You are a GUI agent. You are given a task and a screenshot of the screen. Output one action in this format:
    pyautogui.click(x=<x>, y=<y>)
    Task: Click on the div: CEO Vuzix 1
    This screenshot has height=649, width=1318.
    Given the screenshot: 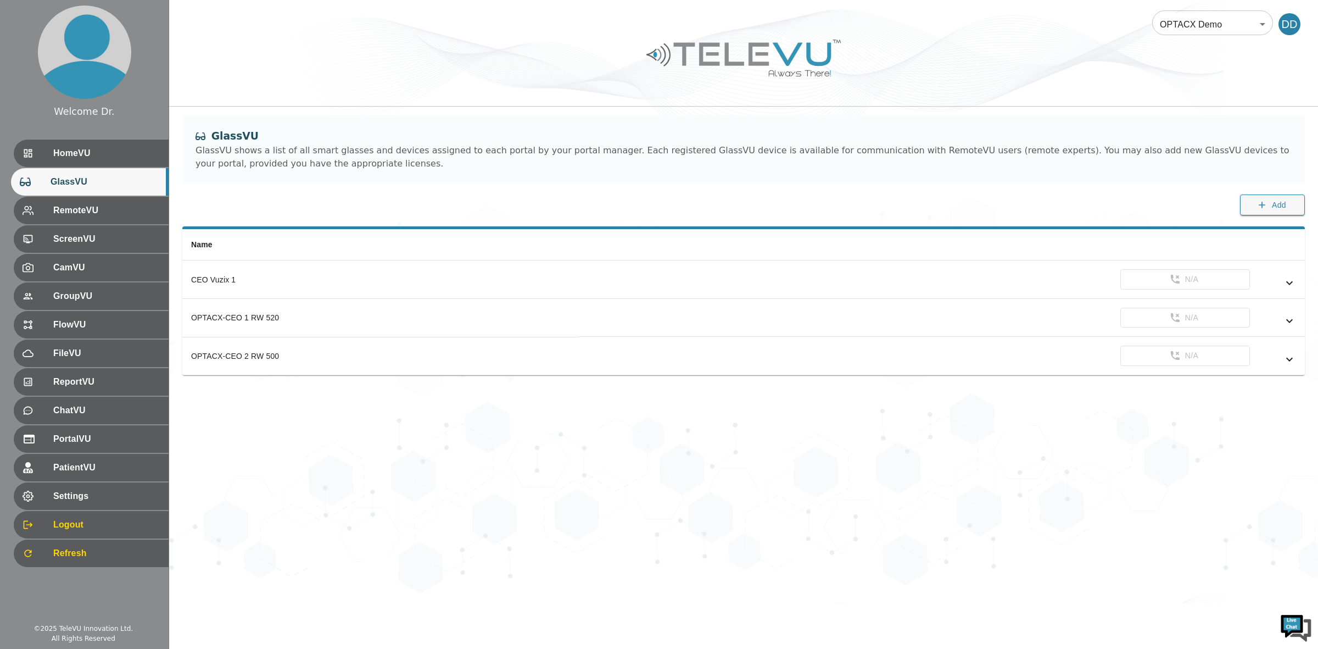 What is the action you would take?
    pyautogui.click(x=381, y=280)
    